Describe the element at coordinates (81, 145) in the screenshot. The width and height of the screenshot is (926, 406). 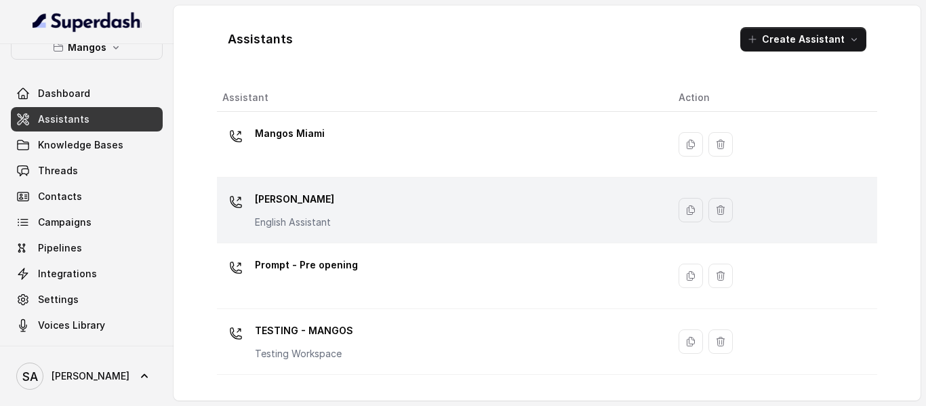
I see `span: Knowledge Bases` at that location.